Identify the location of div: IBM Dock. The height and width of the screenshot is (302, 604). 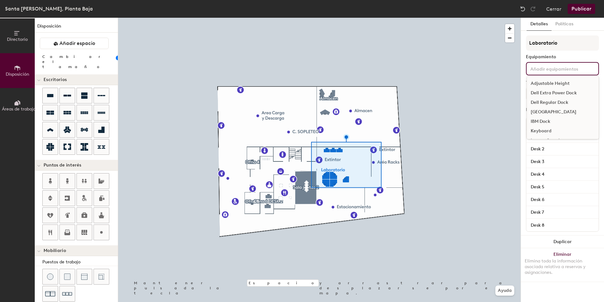
(563, 121).